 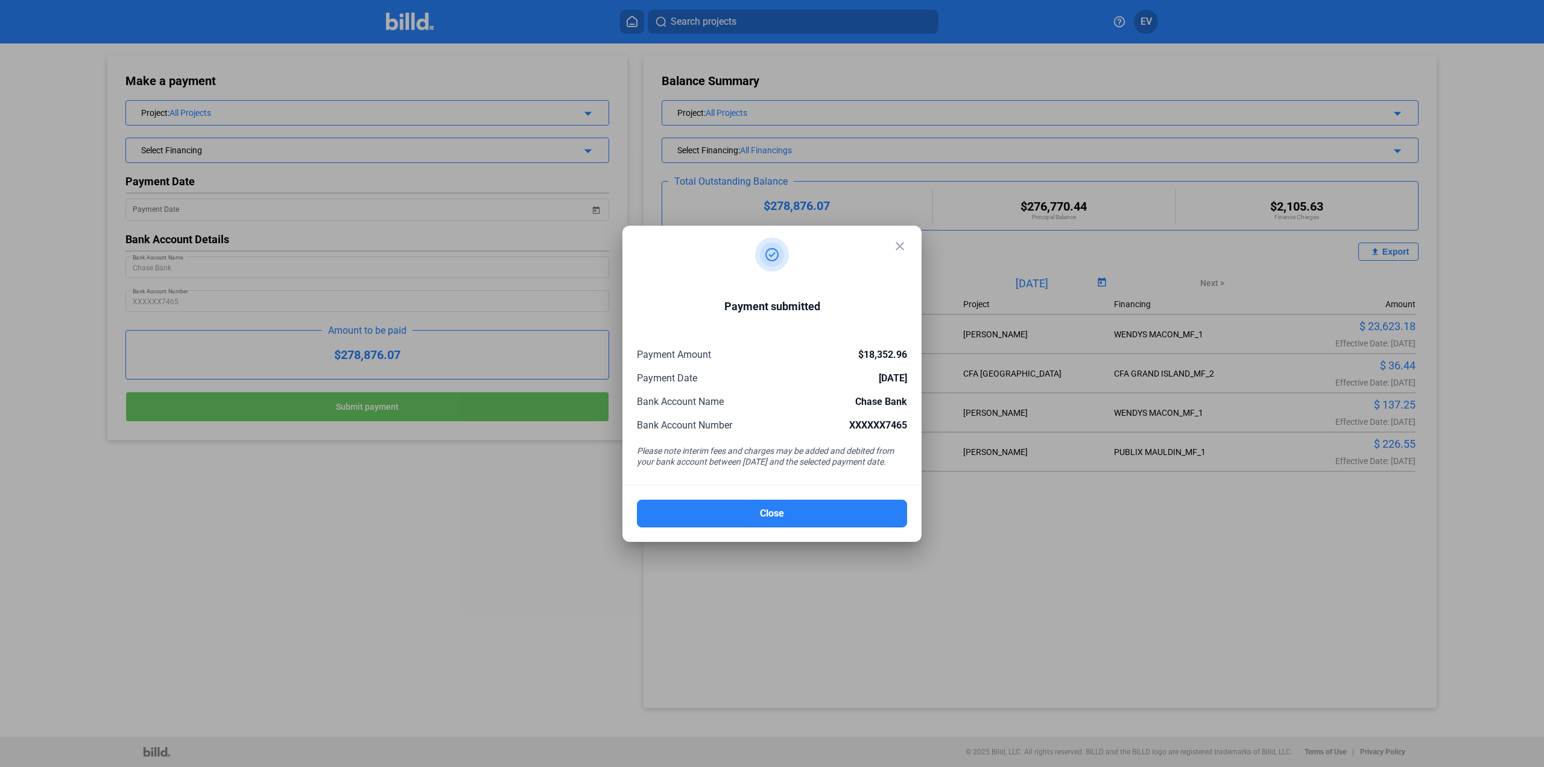 What do you see at coordinates (772, 513) in the screenshot?
I see `button: Close` at bounding box center [772, 513].